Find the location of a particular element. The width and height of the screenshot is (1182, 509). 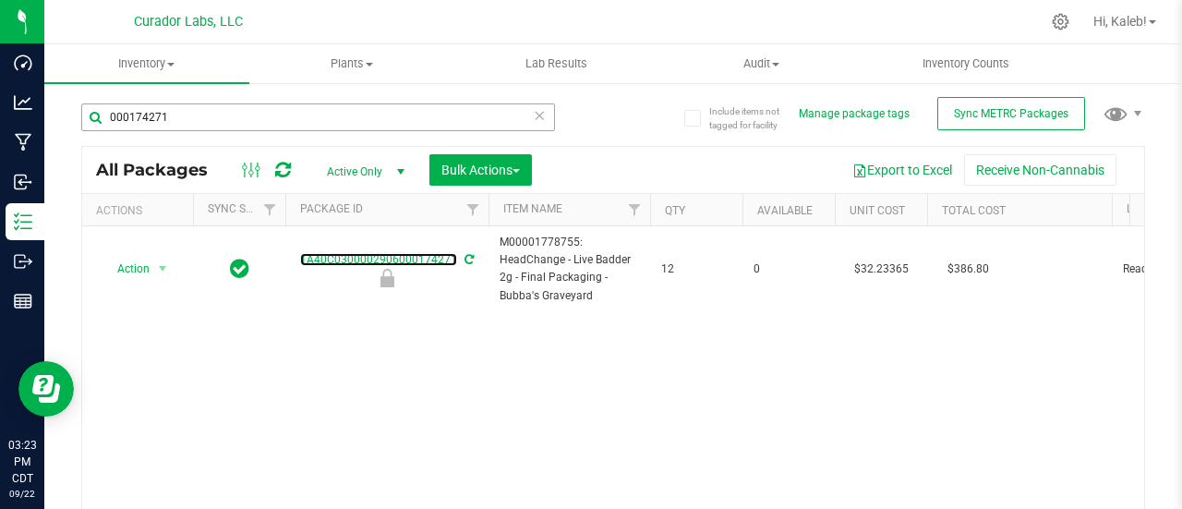

span: Include items not tagged for facility is located at coordinates (756, 118).